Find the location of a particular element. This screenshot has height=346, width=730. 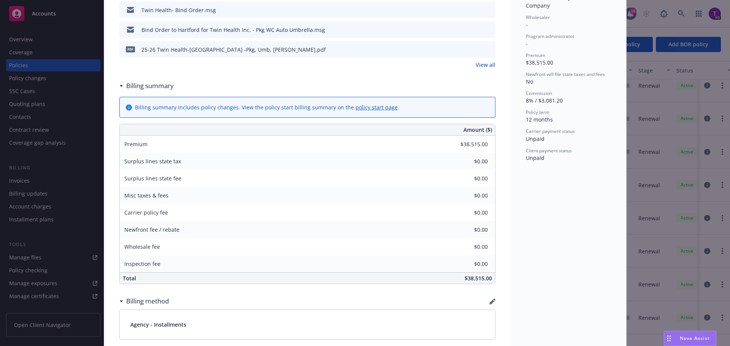

span: Carrier payment status is located at coordinates (550, 131).